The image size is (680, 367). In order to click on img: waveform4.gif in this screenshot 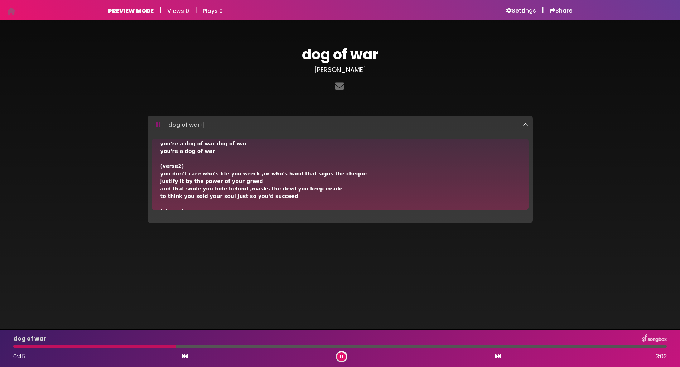, I will do `click(205, 125)`.